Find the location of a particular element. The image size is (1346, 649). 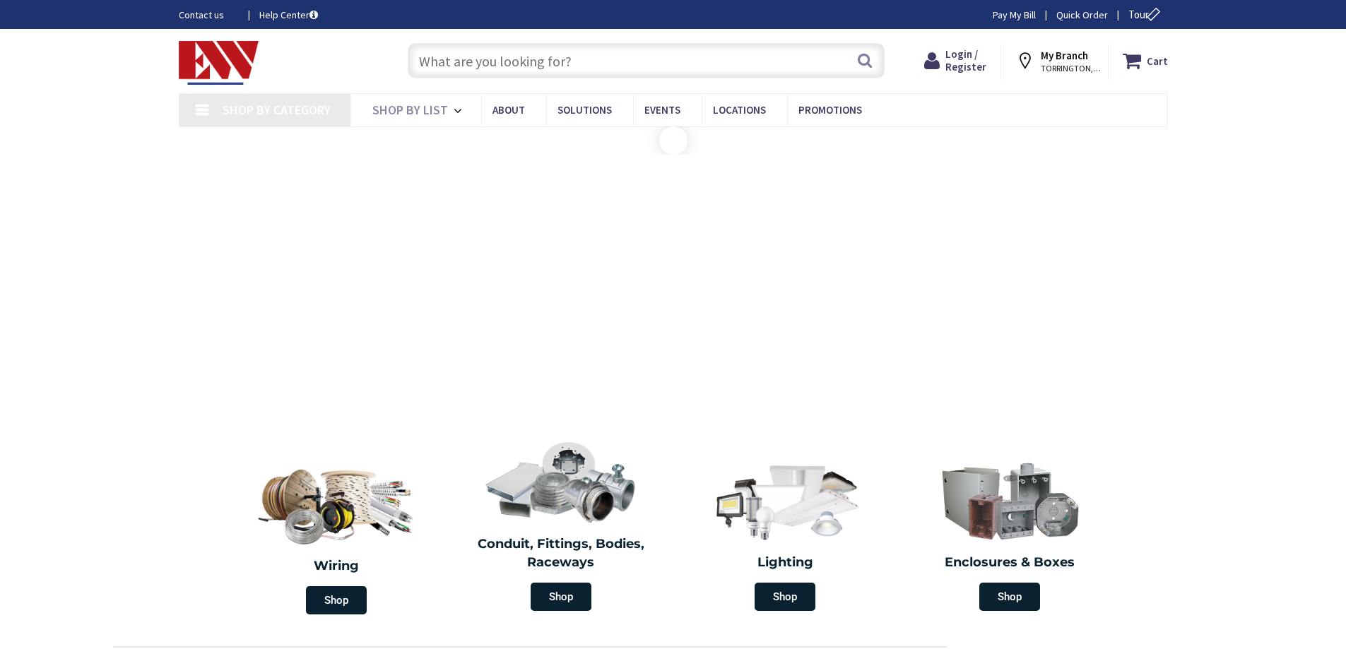

span: Tour is located at coordinates (1146, 14).